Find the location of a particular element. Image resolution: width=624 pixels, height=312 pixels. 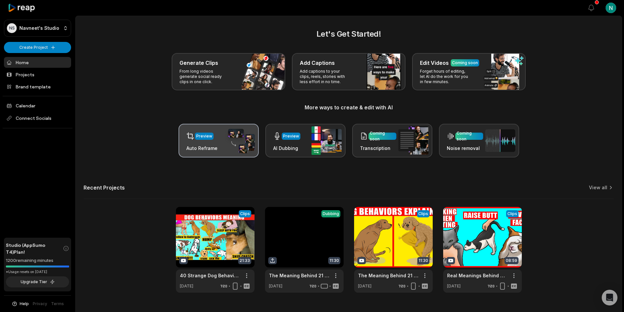

p: From long videos generate social ready clips in one click. is located at coordinates (205, 77).